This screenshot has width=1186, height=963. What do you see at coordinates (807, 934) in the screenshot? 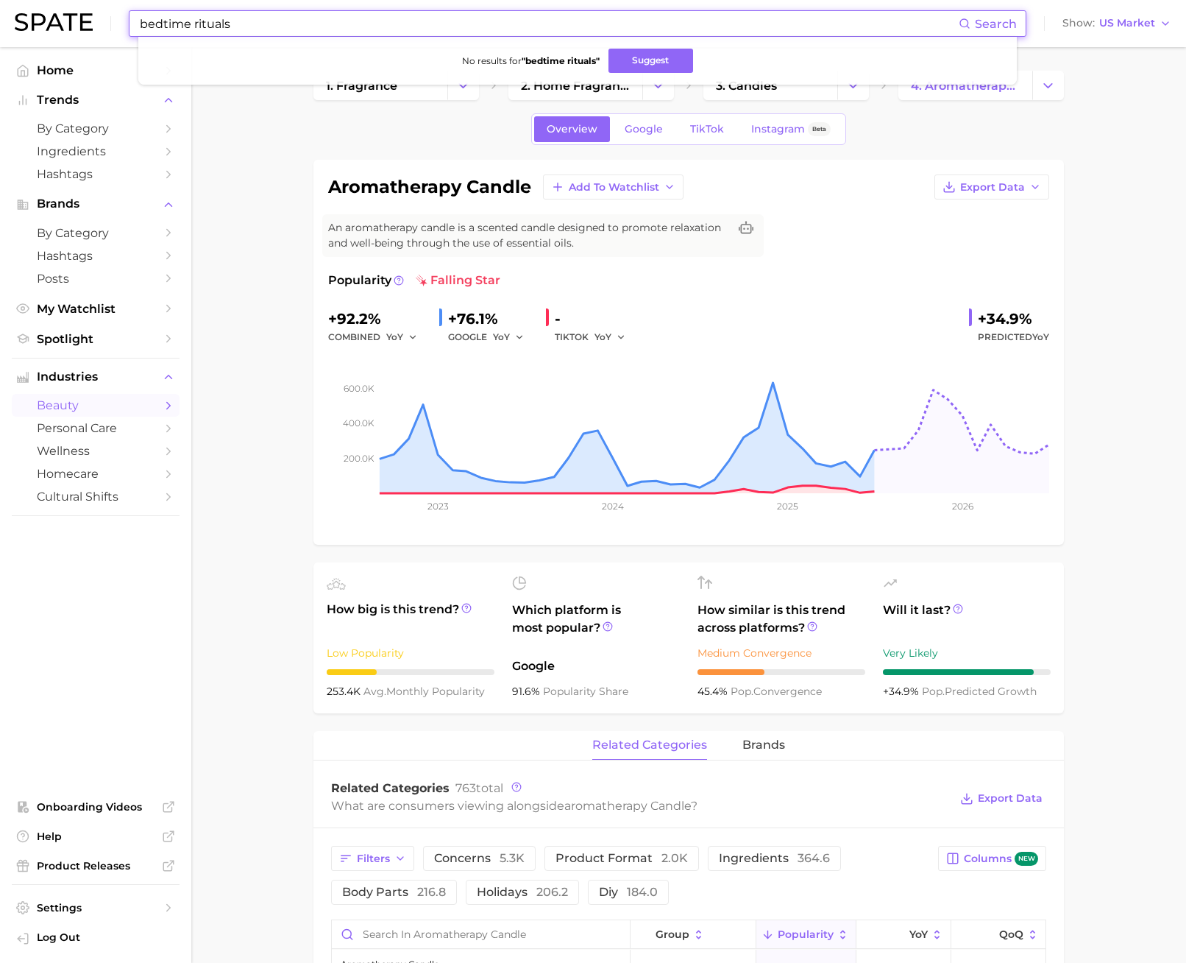
I see `button: Popularity` at bounding box center [807, 934].